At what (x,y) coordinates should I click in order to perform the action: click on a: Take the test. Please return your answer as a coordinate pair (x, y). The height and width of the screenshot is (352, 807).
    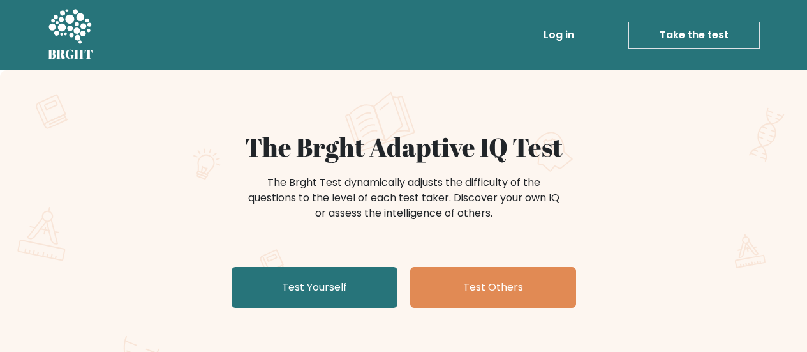
    Looking at the image, I should click on (694, 35).